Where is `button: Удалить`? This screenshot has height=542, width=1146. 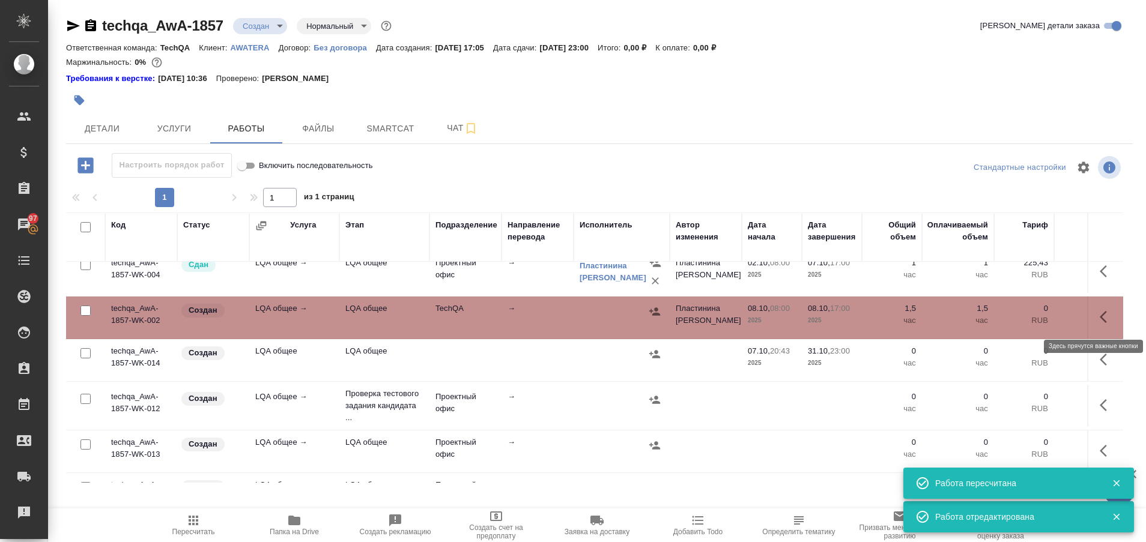 button: Удалить is located at coordinates (655, 281).